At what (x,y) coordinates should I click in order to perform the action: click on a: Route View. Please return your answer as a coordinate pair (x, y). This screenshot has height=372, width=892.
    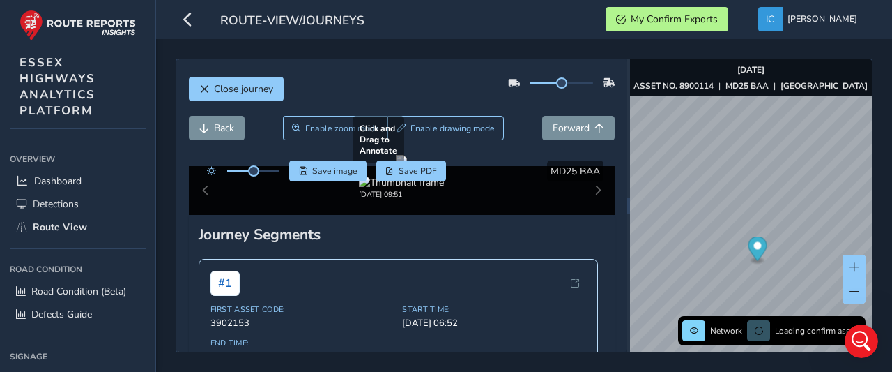
    Looking at the image, I should click on (77, 227).